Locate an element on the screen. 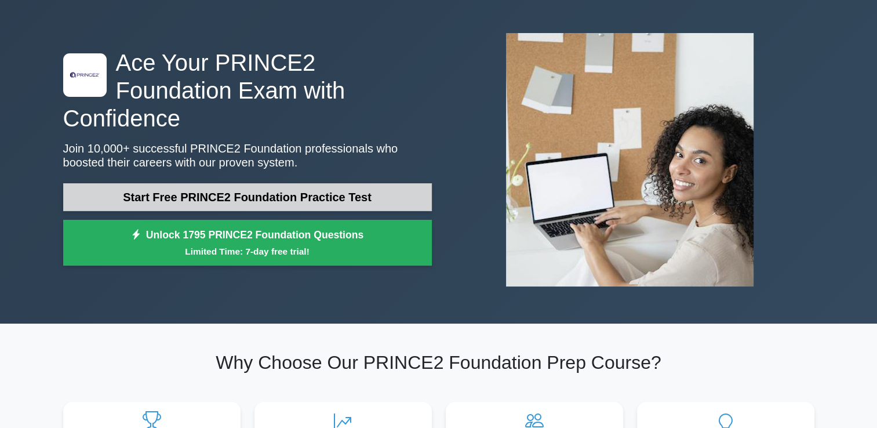  p: Join 10,000+ successful PRINCE2 Foundation professionals who boosted their careers with our prove... is located at coordinates (248, 155).